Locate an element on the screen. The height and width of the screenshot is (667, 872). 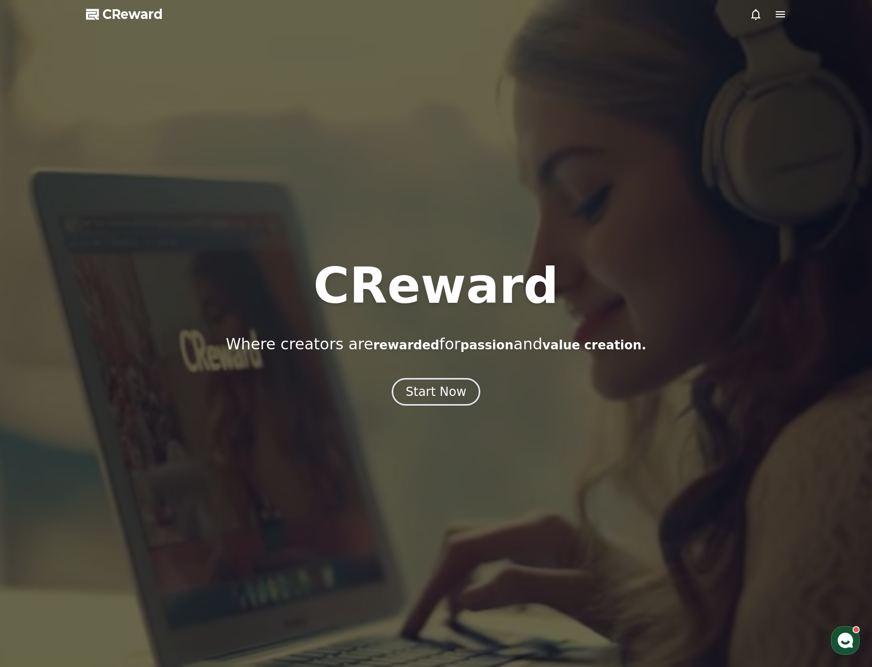
a: Messages is located at coordinates (100, 337).